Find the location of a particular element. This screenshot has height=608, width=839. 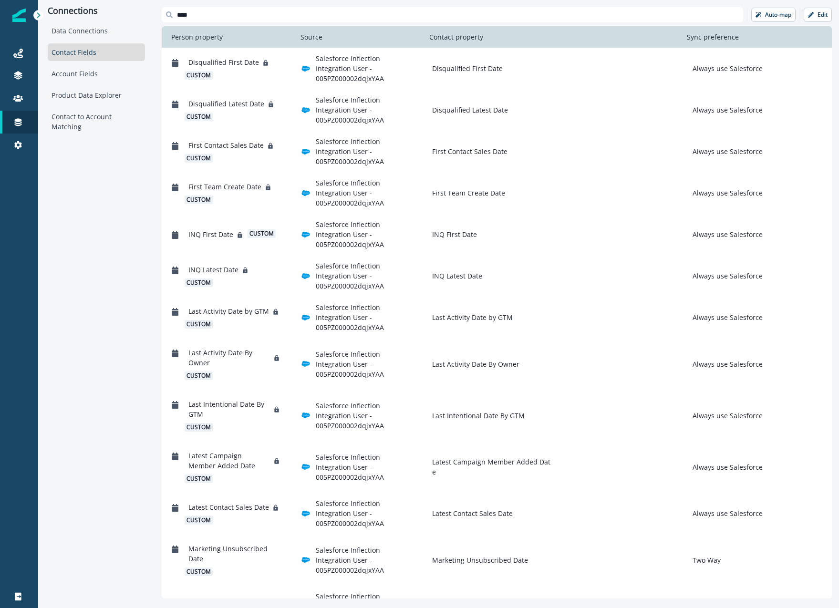

span: INQ Latest Date is located at coordinates (213, 269).